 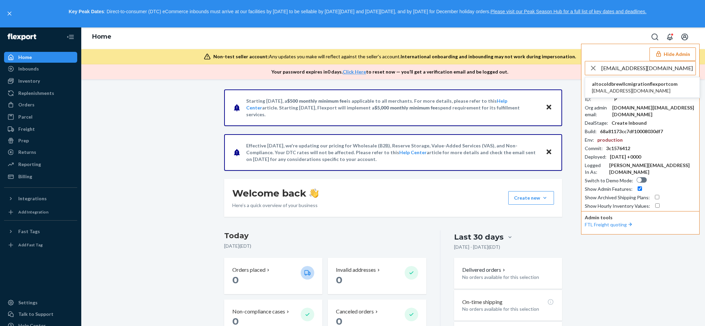 What do you see at coordinates (23, 141) in the screenshot?
I see `div: Prep` at bounding box center [23, 141].